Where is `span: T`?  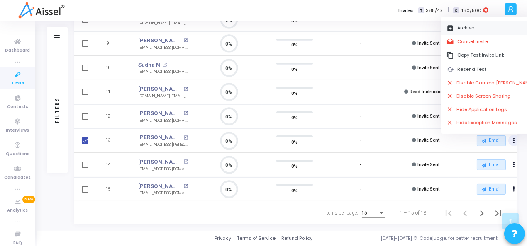 span: T is located at coordinates (421, 10).